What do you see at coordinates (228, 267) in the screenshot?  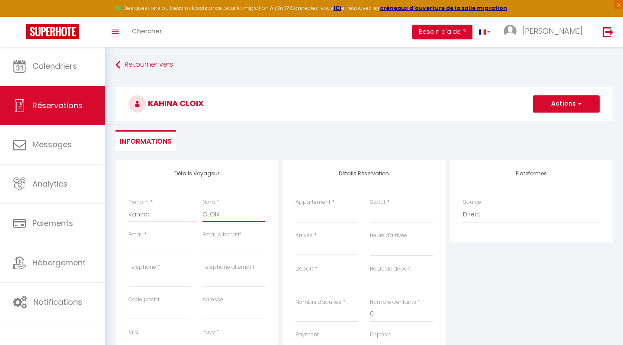 I see `label: Téléphone alternatif` at bounding box center [228, 267].